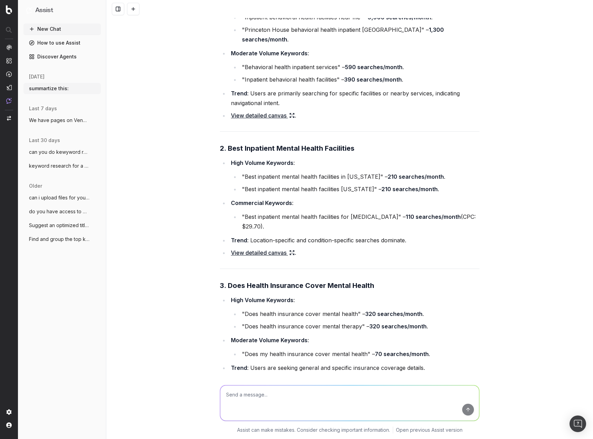 This screenshot has height=439, width=593. Describe the element at coordinates (62, 120) in the screenshot. I see `button: We have pages on Venmo and CashApp refer` at that location.